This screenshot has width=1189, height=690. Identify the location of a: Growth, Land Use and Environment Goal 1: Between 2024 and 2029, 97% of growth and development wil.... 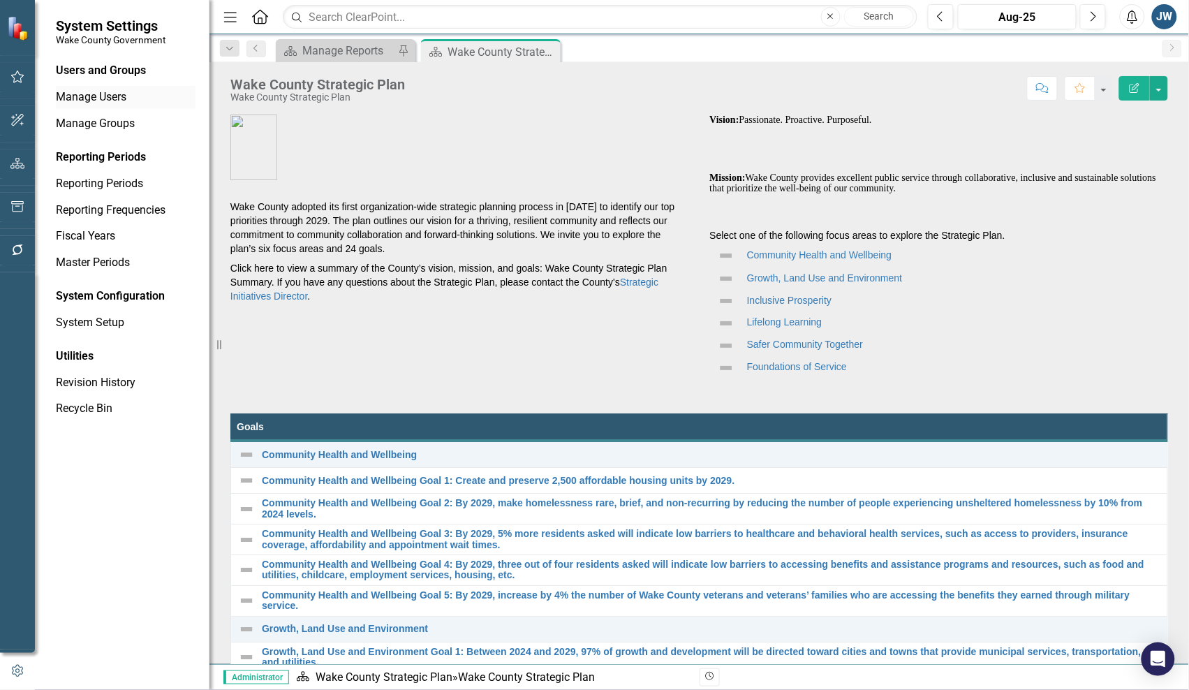
(711, 657).